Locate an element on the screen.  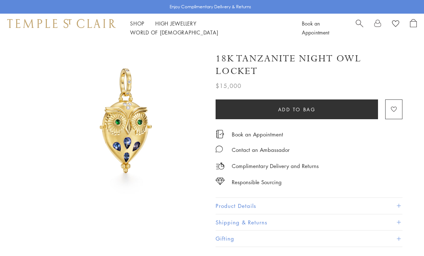
nav: Main navigation is located at coordinates (208, 28).